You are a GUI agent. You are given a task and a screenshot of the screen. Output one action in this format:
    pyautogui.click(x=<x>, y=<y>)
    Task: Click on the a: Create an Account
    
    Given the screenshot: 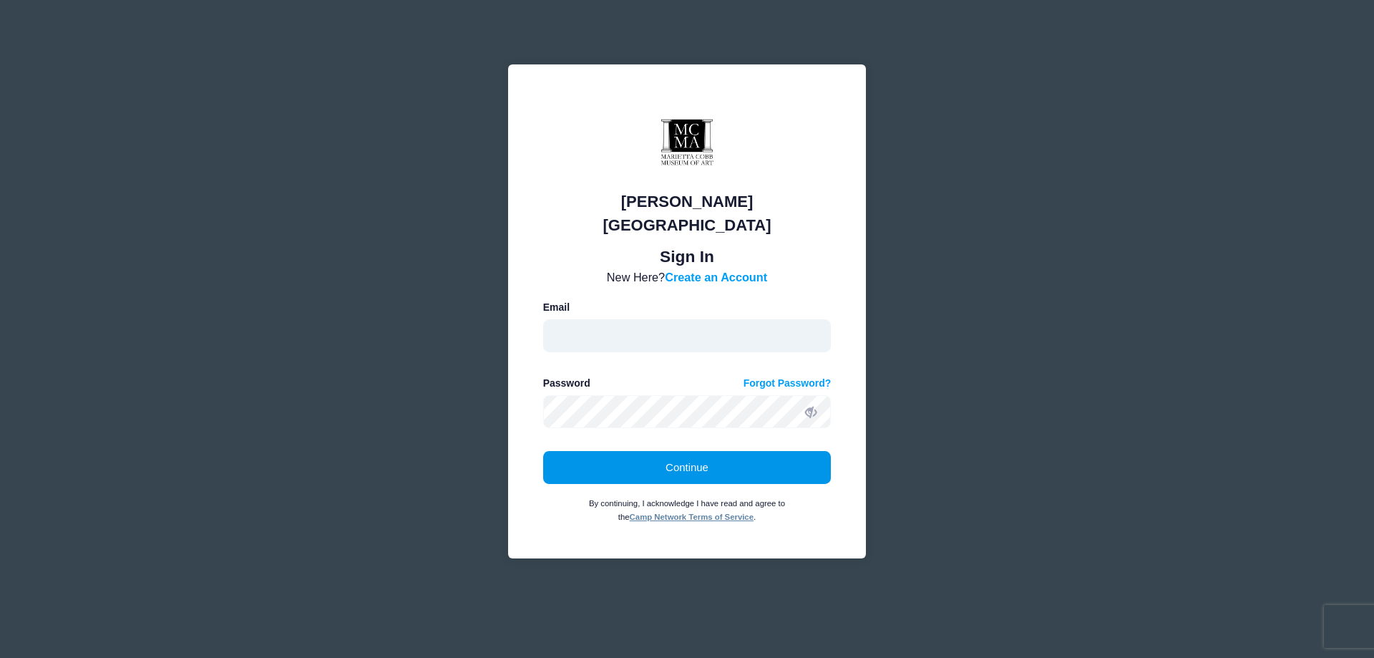 What is the action you would take?
    pyautogui.click(x=716, y=277)
    